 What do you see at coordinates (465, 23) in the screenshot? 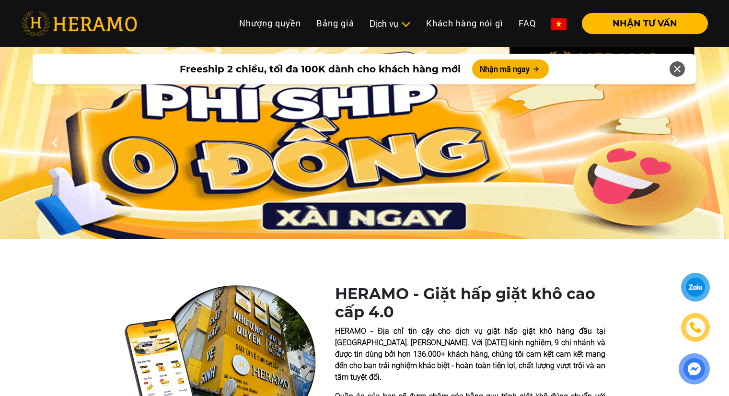
I see `a: Khách hàng nói gì` at bounding box center [465, 23].